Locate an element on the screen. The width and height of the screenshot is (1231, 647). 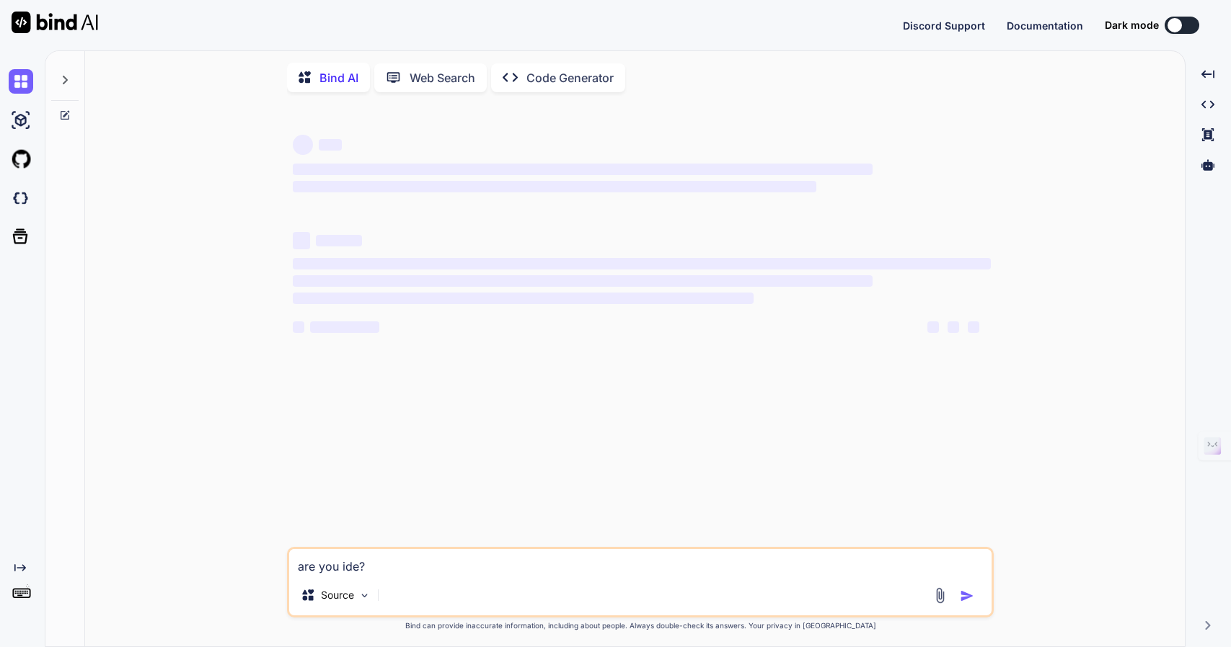
button: Discord Support is located at coordinates (944, 25).